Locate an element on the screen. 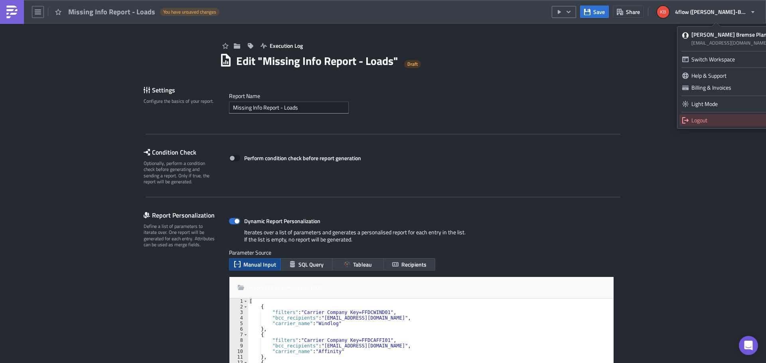  button: Execution Log is located at coordinates (282, 45).